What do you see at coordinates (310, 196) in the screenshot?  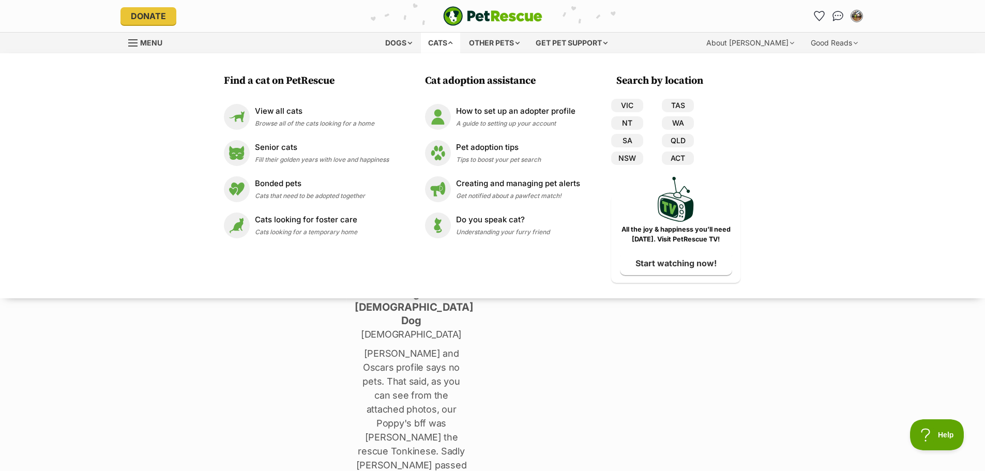 I see `span: Cats that need to be adopted together` at bounding box center [310, 196].